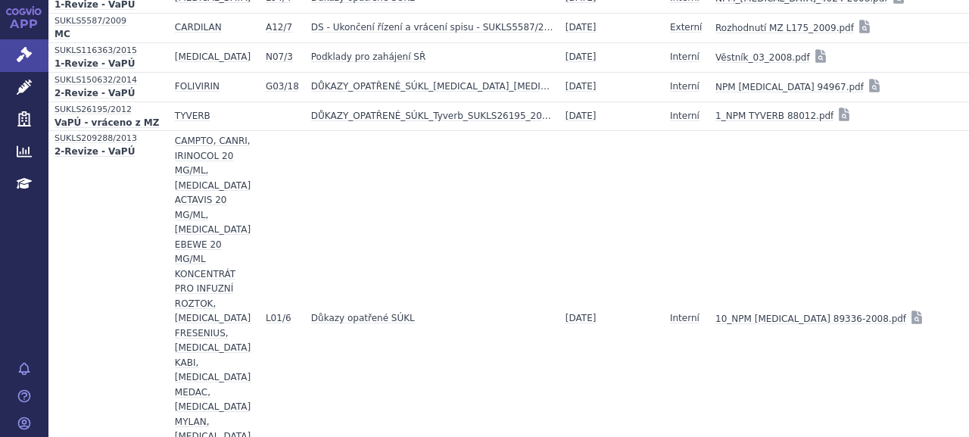  What do you see at coordinates (108, 64) in the screenshot?
I see `strong: 1-Revize - VaPÚ` at bounding box center [108, 64].